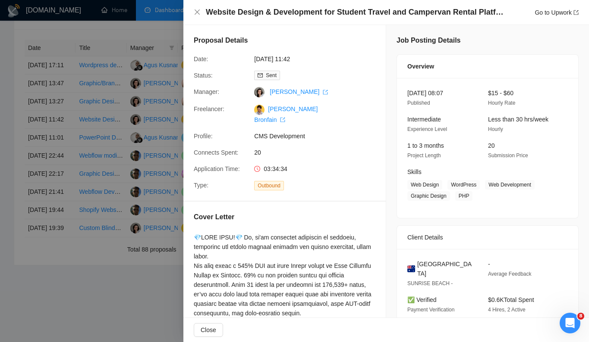  What do you see at coordinates (501, 103) in the screenshot?
I see `span: Hourly Rate` at bounding box center [501, 103].